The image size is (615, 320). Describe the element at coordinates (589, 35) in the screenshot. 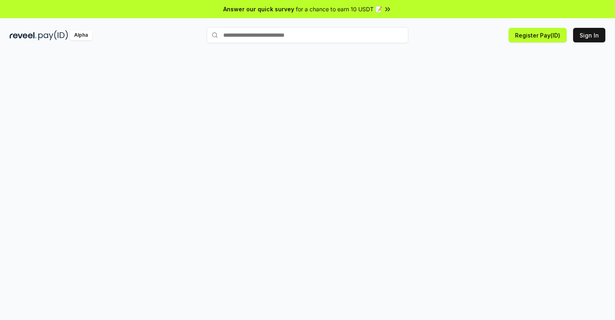

I see `button: Sign In` at that location.